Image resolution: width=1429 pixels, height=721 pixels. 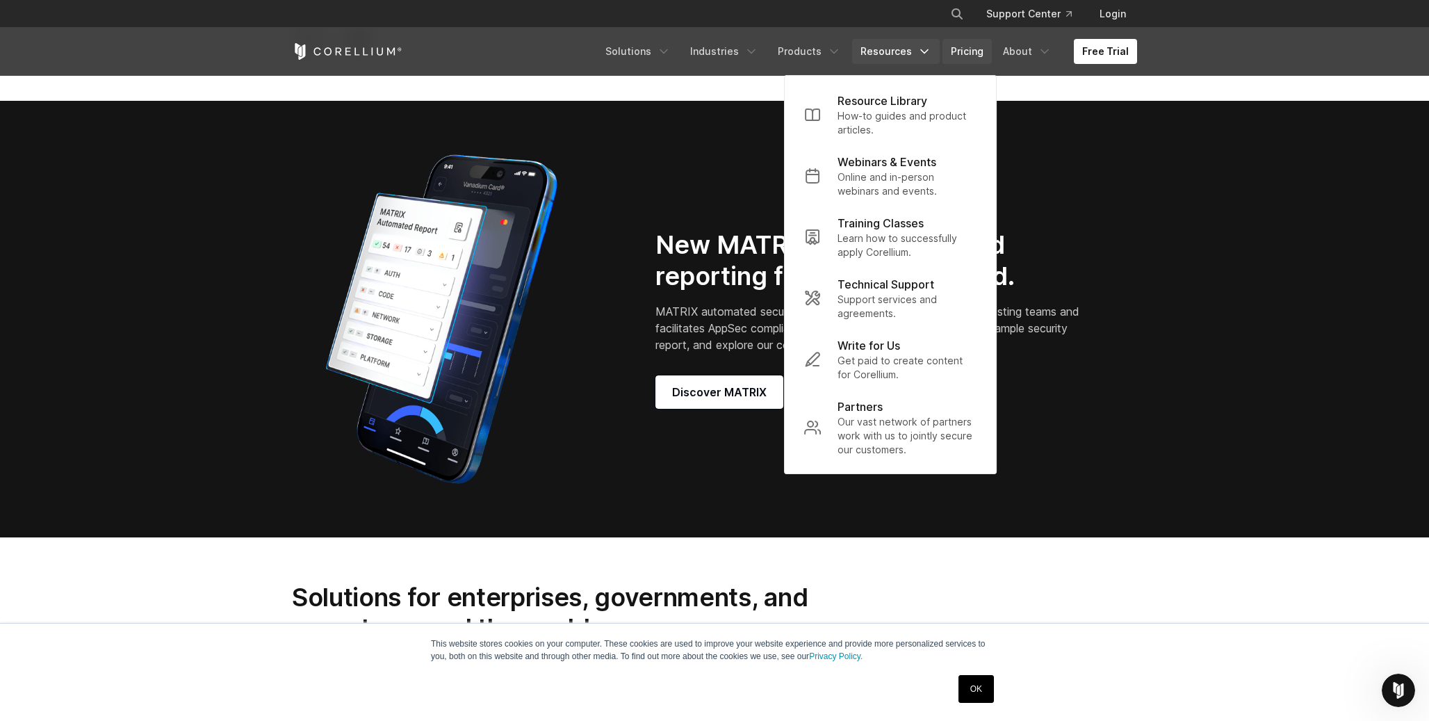 What do you see at coordinates (869, 345) in the screenshot?
I see `p: Write for Us` at bounding box center [869, 345].